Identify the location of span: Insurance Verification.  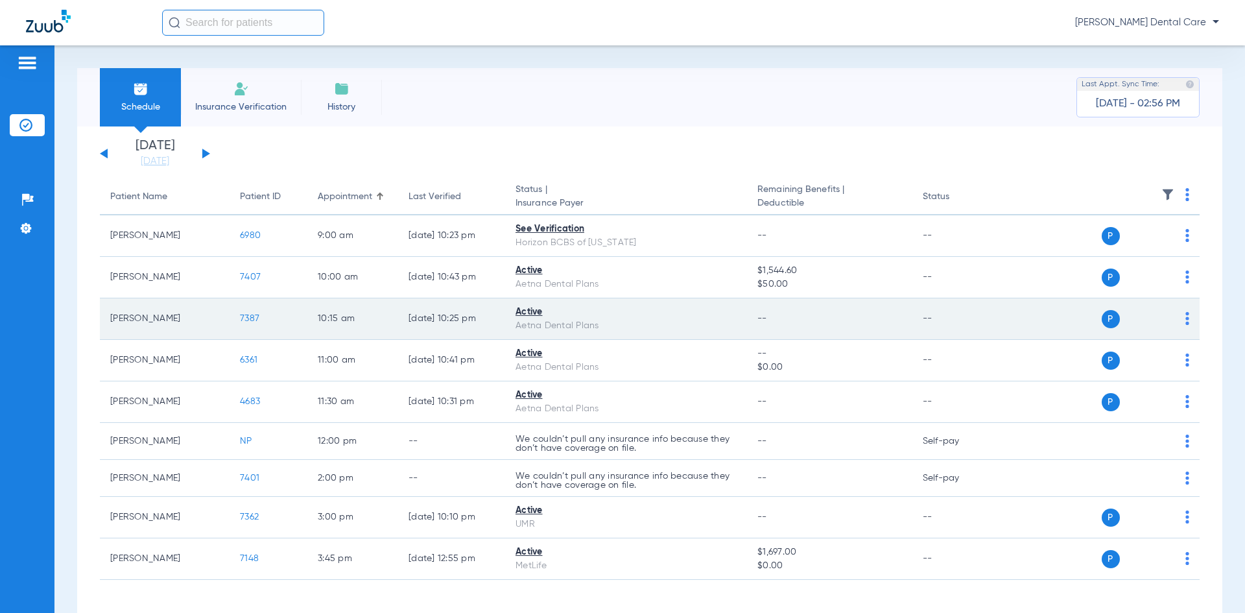
(241, 107).